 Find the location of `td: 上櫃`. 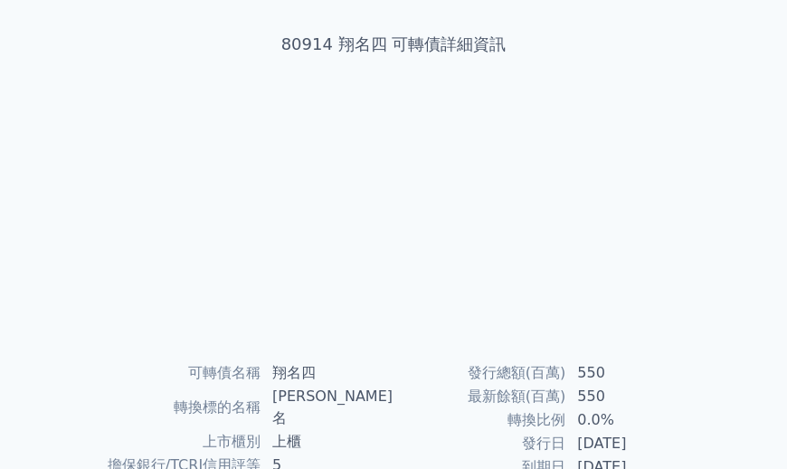

td: 上櫃 is located at coordinates (328, 442).